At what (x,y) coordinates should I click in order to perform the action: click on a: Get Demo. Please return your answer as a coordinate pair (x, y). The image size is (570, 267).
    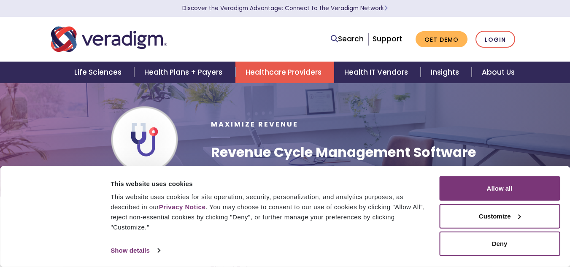
    Looking at the image, I should click on (441, 39).